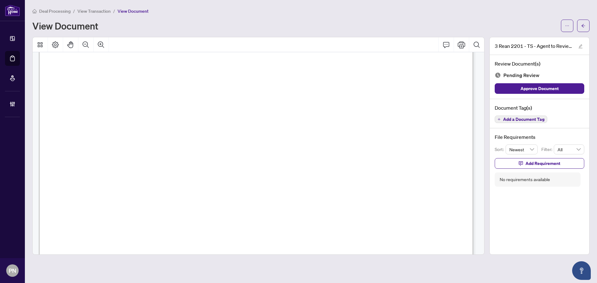 The height and width of the screenshot is (283, 597). What do you see at coordinates (543, 164) in the screenshot?
I see `span: Add Requirement` at bounding box center [543, 164].